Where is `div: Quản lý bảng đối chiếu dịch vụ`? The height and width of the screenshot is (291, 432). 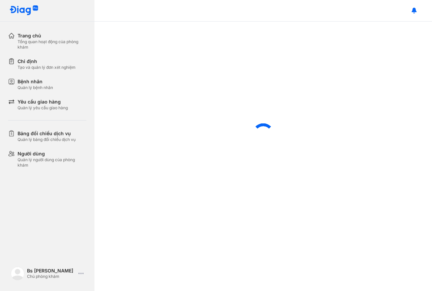
div: Quản lý bảng đối chiếu dịch vụ is located at coordinates (47, 140).